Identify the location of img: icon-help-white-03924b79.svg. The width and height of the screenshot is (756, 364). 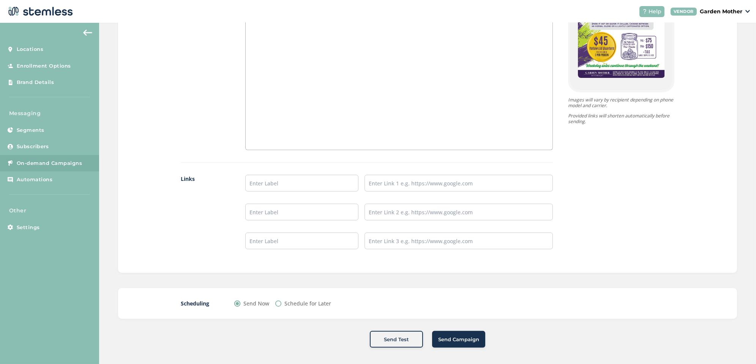
(645, 11).